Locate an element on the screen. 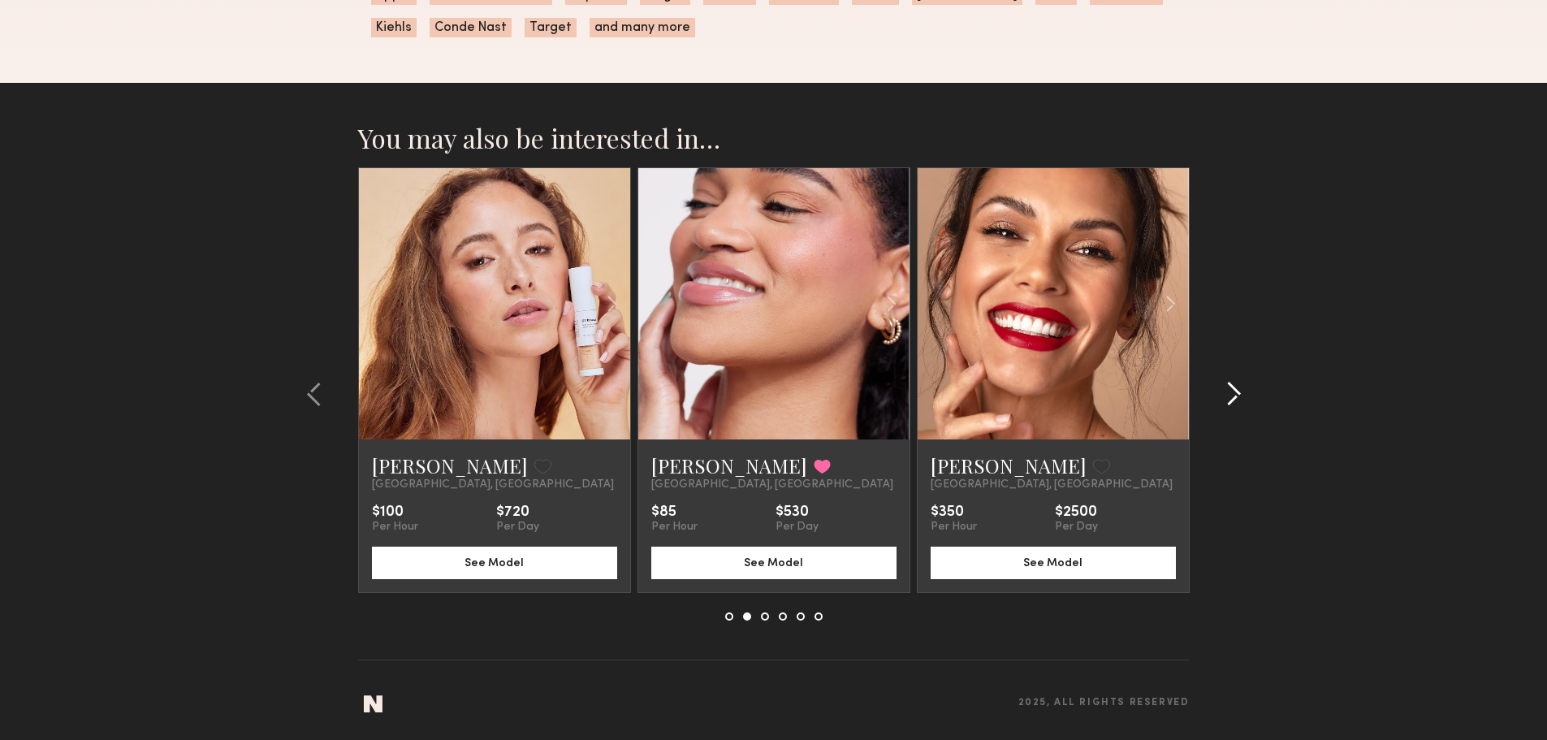  span: Conde Nast is located at coordinates (470, 28).